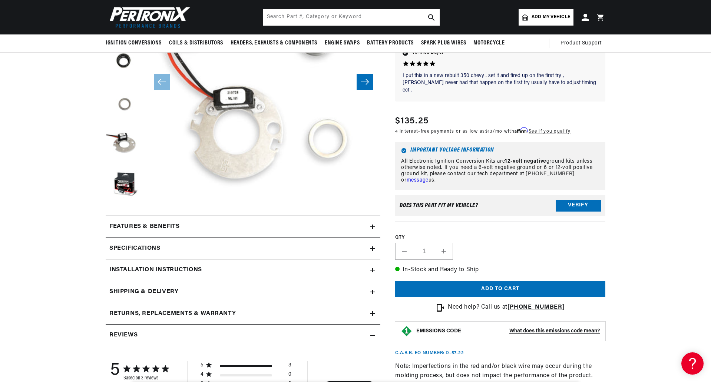 This screenshot has height=382, width=711. What do you see at coordinates (417, 180) in the screenshot?
I see `a: message` at bounding box center [417, 180].